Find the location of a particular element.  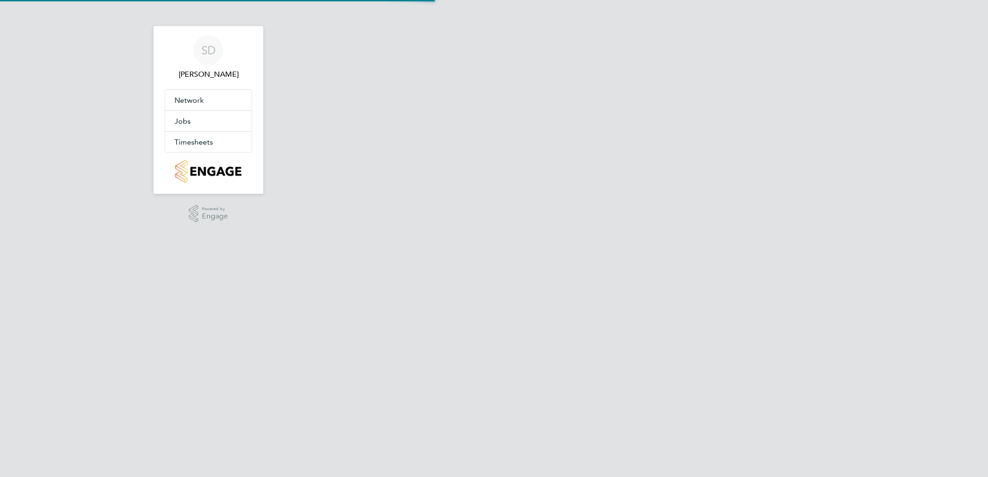

span: Powered by is located at coordinates (215, 209).